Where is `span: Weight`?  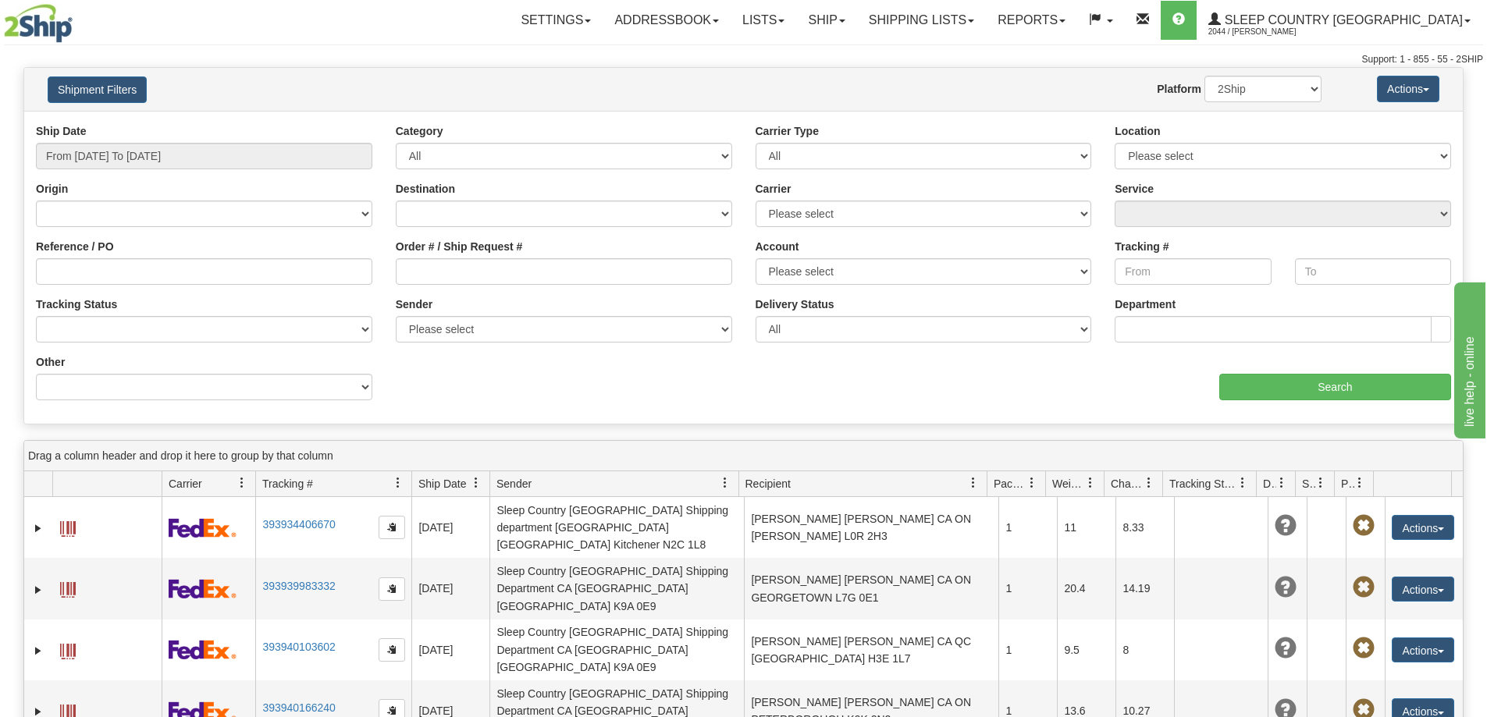 span: Weight is located at coordinates (1068, 484).